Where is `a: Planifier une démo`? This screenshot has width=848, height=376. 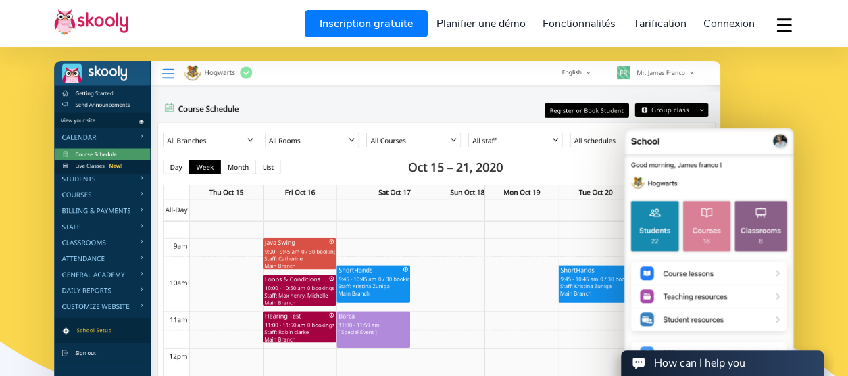 a: Planifier une démo is located at coordinates (481, 24).